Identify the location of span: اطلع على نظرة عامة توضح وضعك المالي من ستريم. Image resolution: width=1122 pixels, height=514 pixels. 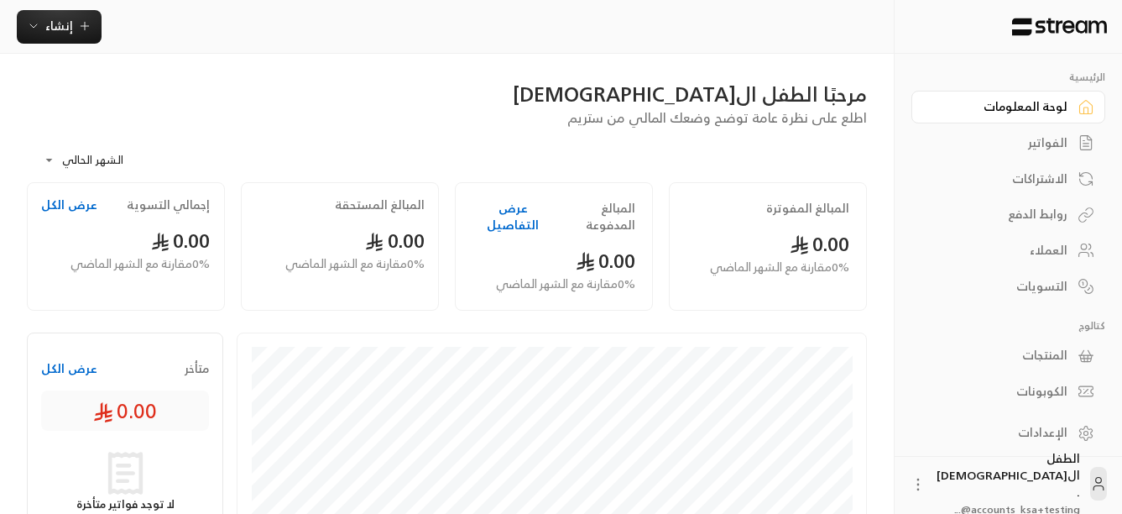
(717, 118).